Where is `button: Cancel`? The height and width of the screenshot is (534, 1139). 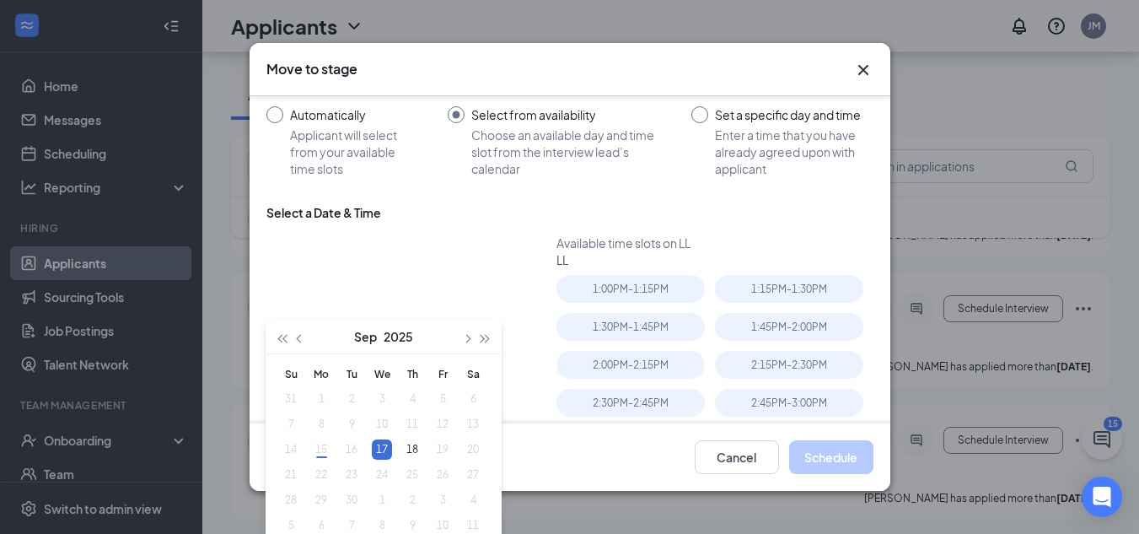
button: Cancel is located at coordinates (737, 457).